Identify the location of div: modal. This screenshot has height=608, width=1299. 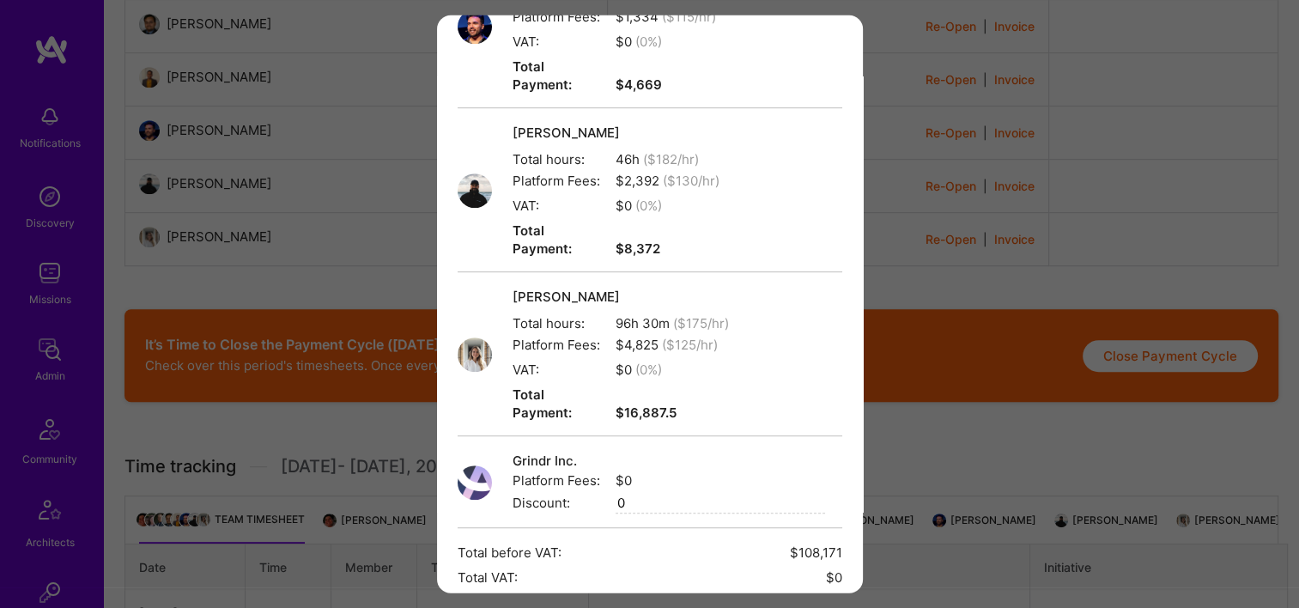
(650, 304).